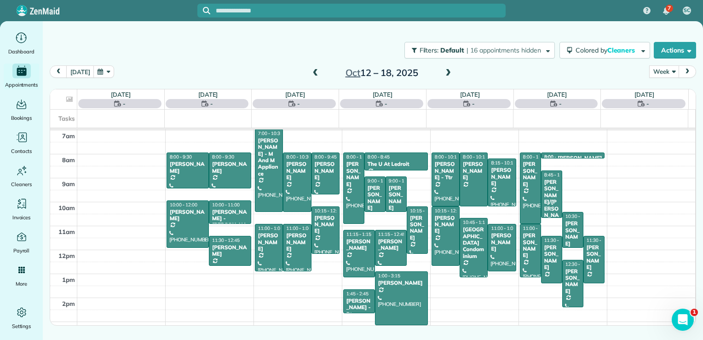 Image resolution: width=703 pixels, height=340 pixels. Describe the element at coordinates (326, 156) in the screenshot. I see `span: 8:00 - 9:45` at that location.